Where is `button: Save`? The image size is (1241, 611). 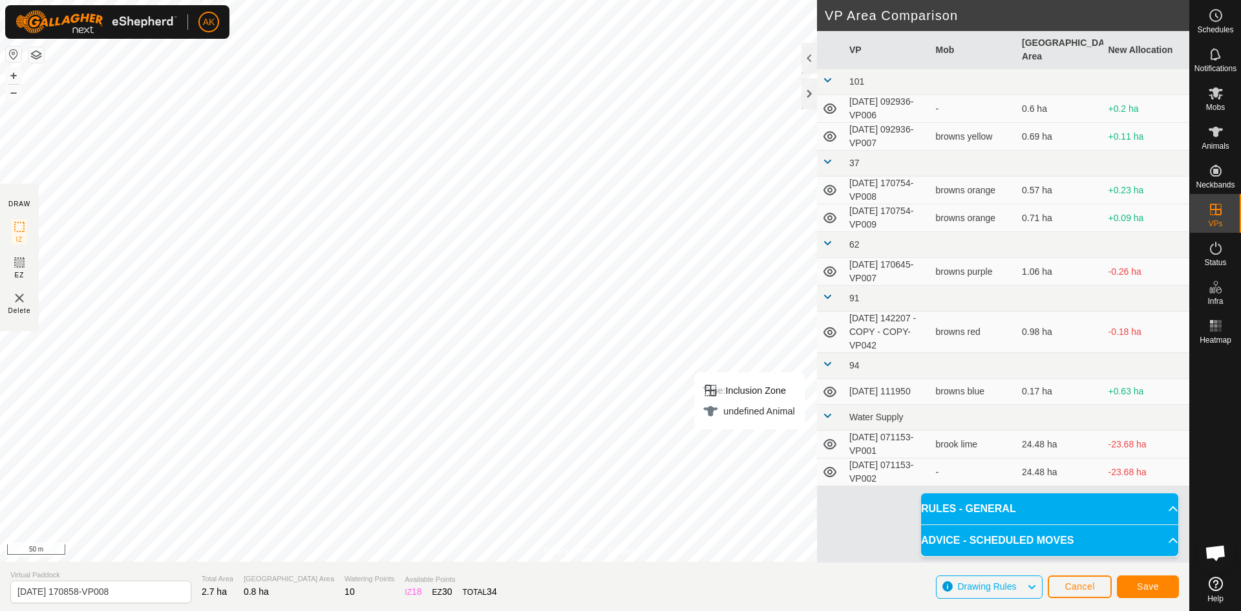 button: Save is located at coordinates (1148, 586).